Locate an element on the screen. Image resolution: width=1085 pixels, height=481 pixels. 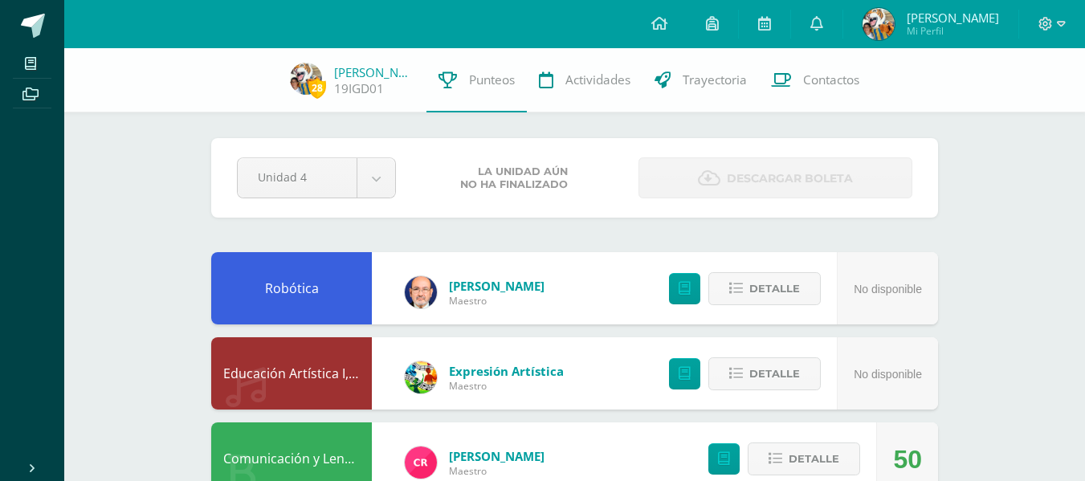
span: Trayectoria is located at coordinates (715, 79).